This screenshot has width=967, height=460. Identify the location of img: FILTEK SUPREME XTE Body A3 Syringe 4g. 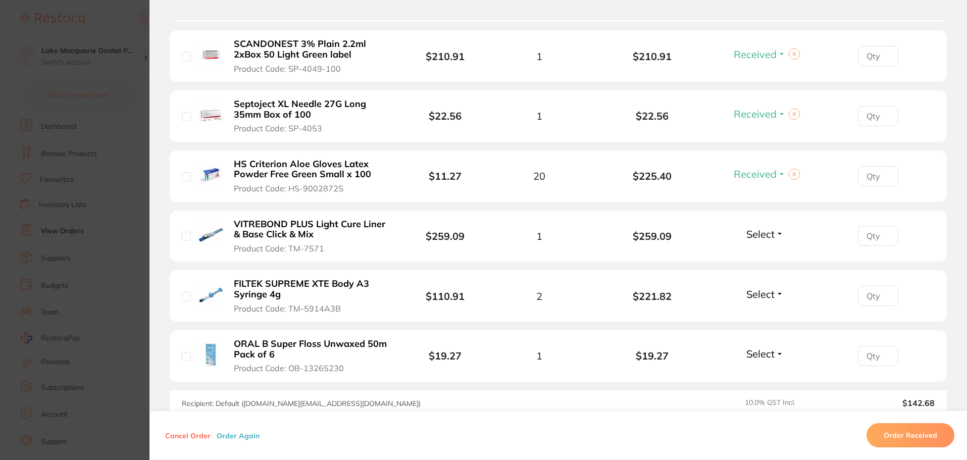
(211, 295).